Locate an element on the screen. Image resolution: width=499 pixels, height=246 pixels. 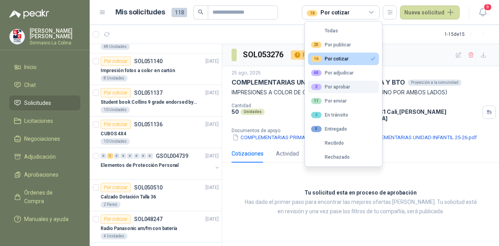
a: Licitaciones is located at coordinates (45, 121).